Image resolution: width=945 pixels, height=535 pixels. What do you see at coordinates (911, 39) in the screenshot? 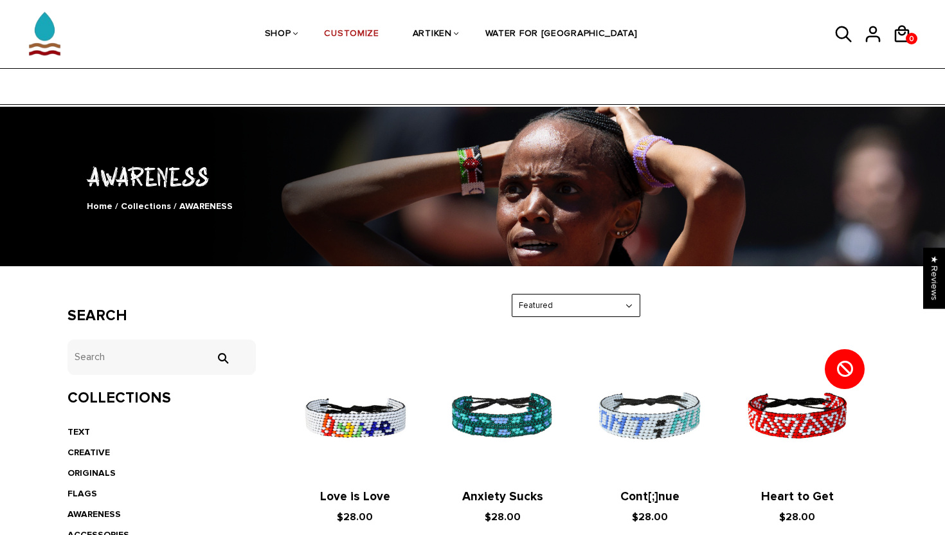
I see `a: 0` at bounding box center [911, 39].